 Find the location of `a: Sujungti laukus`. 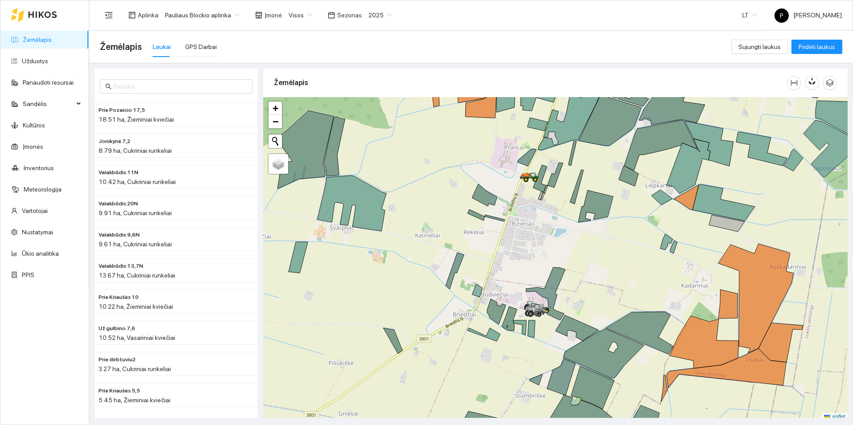

a: Sujungti laukus is located at coordinates (759, 47).